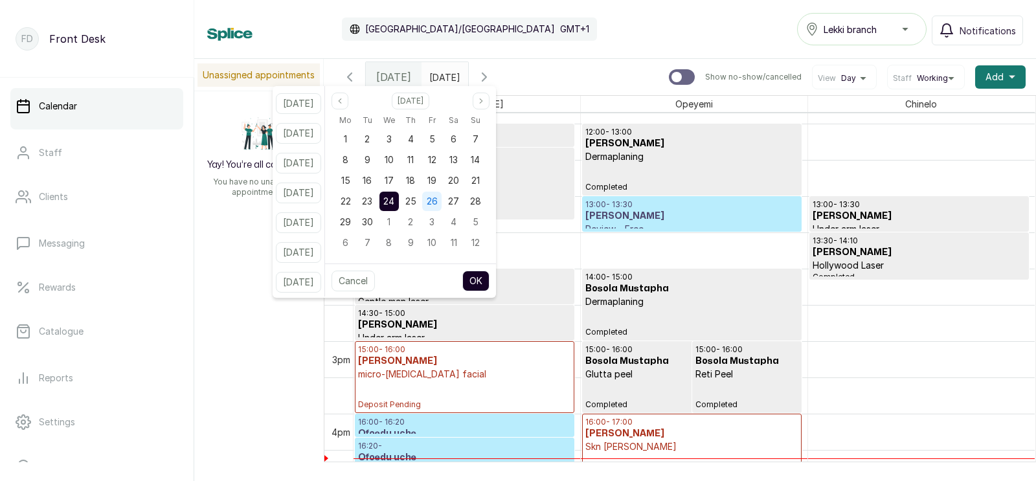 The image size is (1036, 481). Describe the element at coordinates (367, 243) in the screenshot. I see `div: 07 Oct 2025` at that location.